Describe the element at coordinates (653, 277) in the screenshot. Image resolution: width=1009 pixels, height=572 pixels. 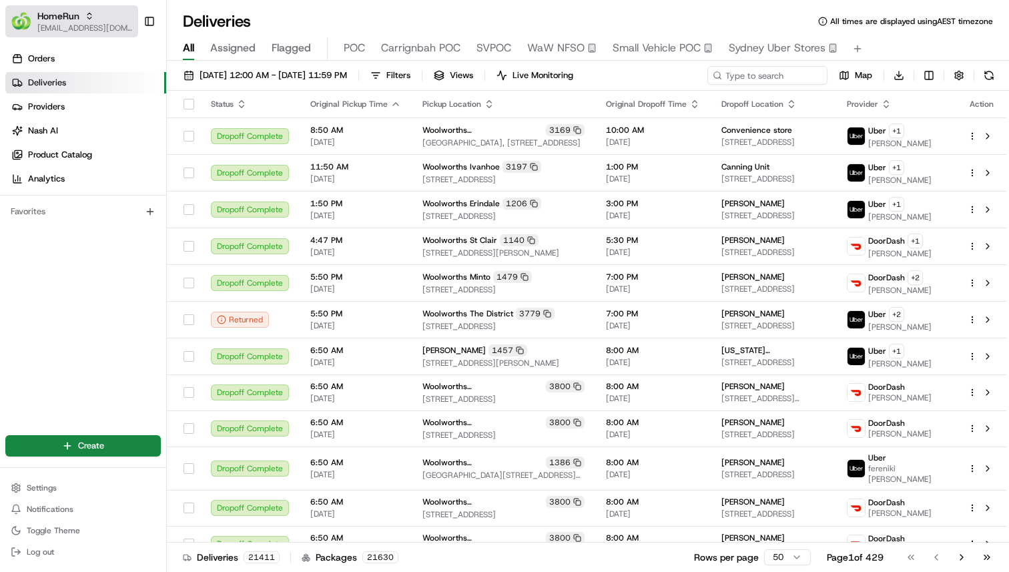
I see `span: 7:00 PM` at that location.